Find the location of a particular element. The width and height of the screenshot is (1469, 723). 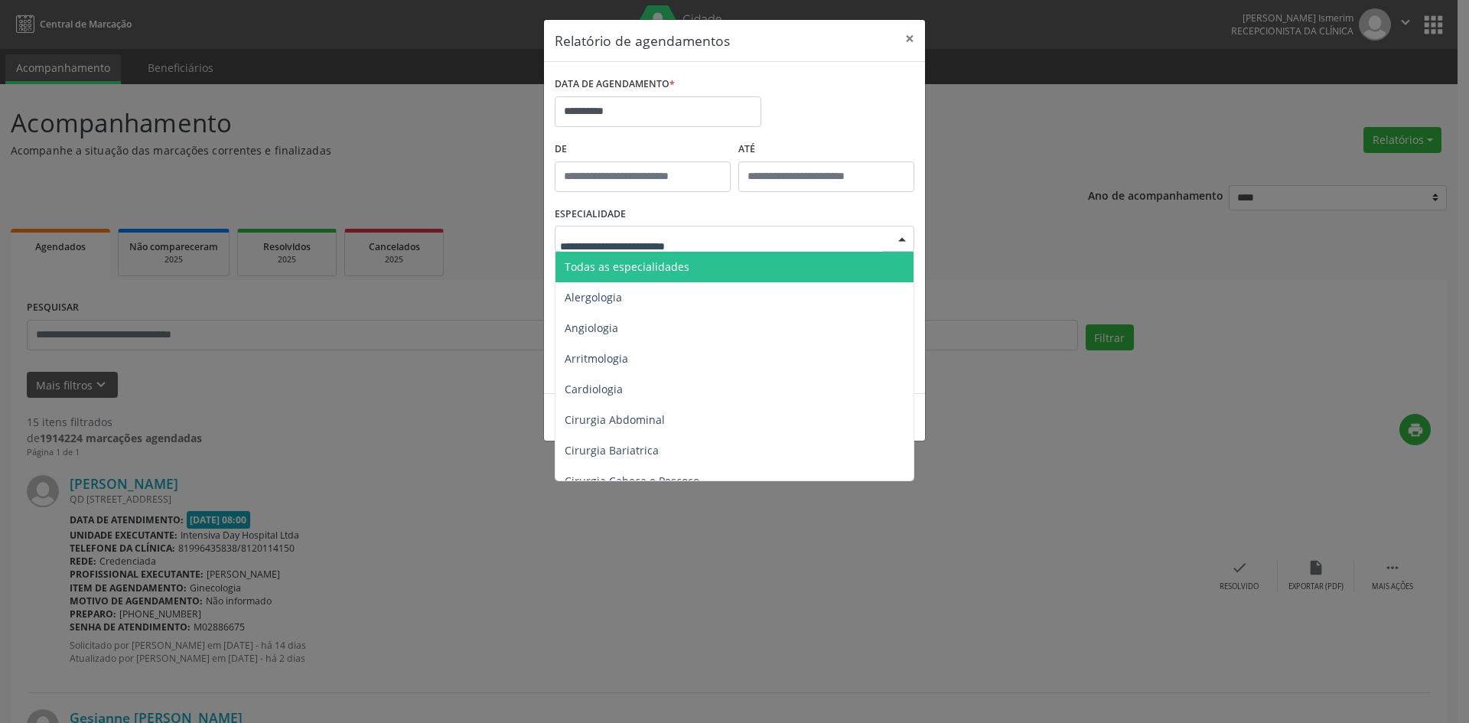

span: Cirurgia Cabeça e Pescoço is located at coordinates (632, 481).